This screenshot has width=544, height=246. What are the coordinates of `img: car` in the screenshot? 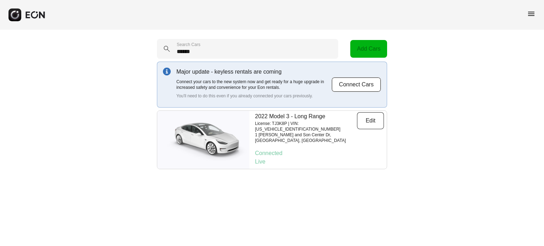 It's located at (203, 140).